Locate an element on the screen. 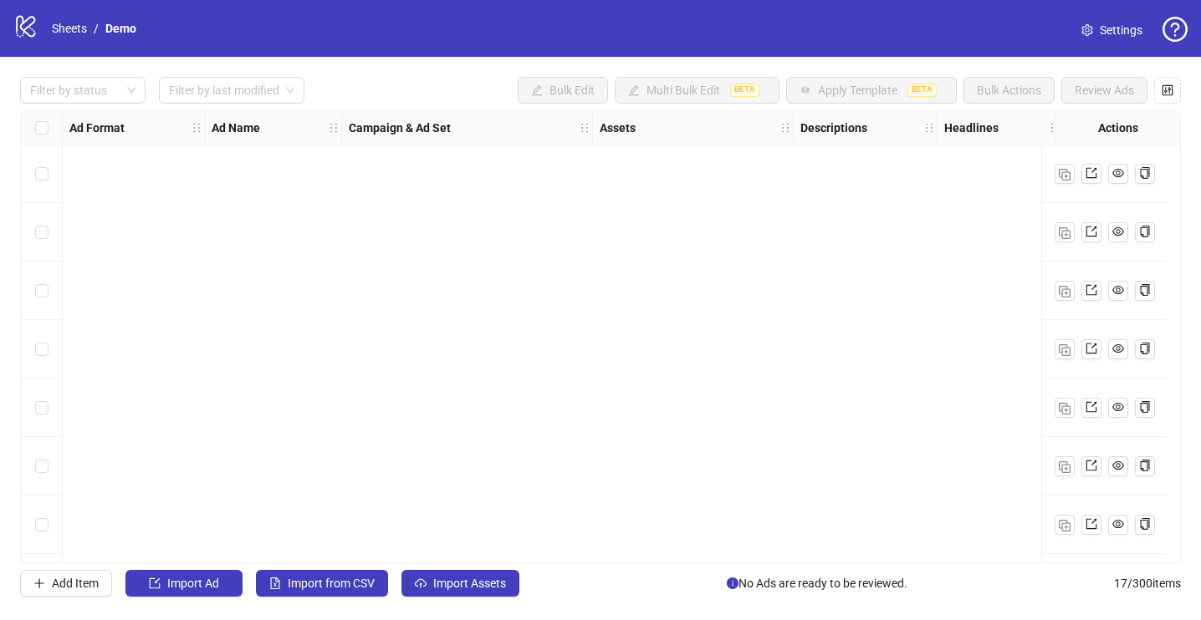 The height and width of the screenshot is (620, 1201). span: Settings is located at coordinates (1121, 30).